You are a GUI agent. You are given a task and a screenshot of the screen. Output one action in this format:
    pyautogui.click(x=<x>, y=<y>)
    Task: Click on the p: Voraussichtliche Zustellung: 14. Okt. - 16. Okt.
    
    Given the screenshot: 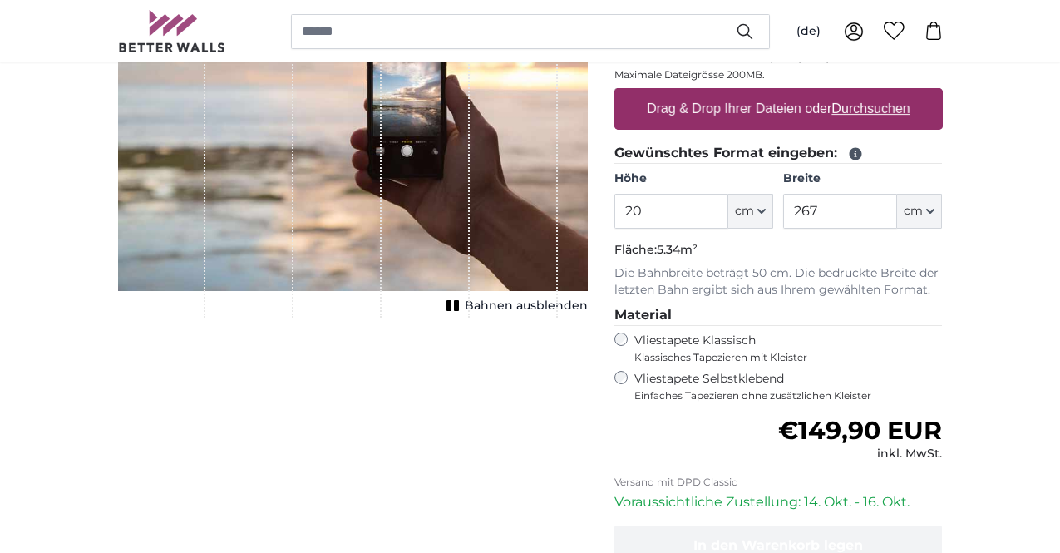 What is the action you would take?
    pyautogui.click(x=778, y=502)
    